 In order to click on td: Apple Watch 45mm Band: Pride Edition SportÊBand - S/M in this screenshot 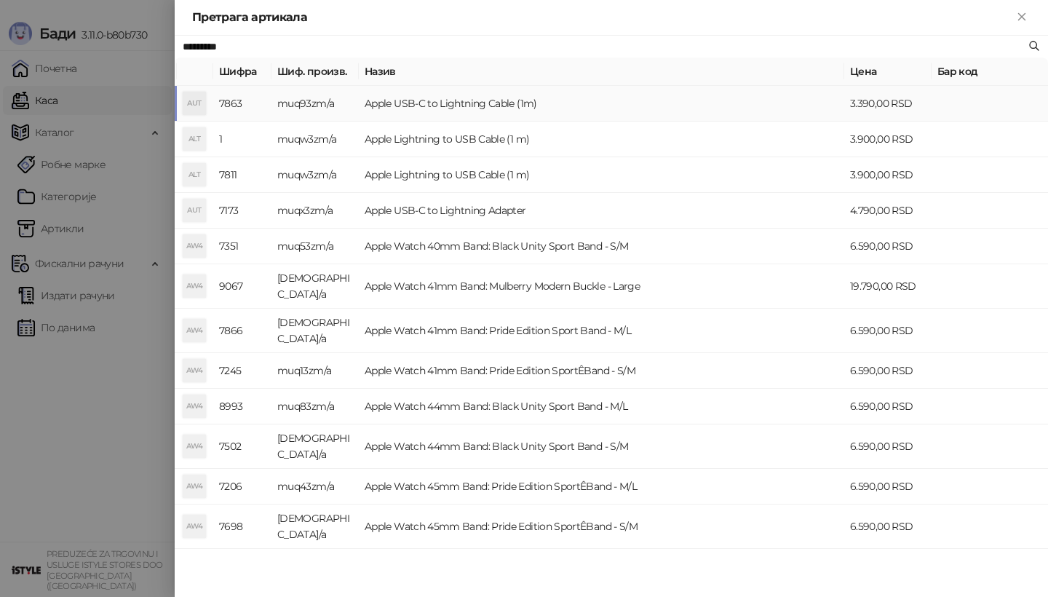, I will do `click(601, 526)`.